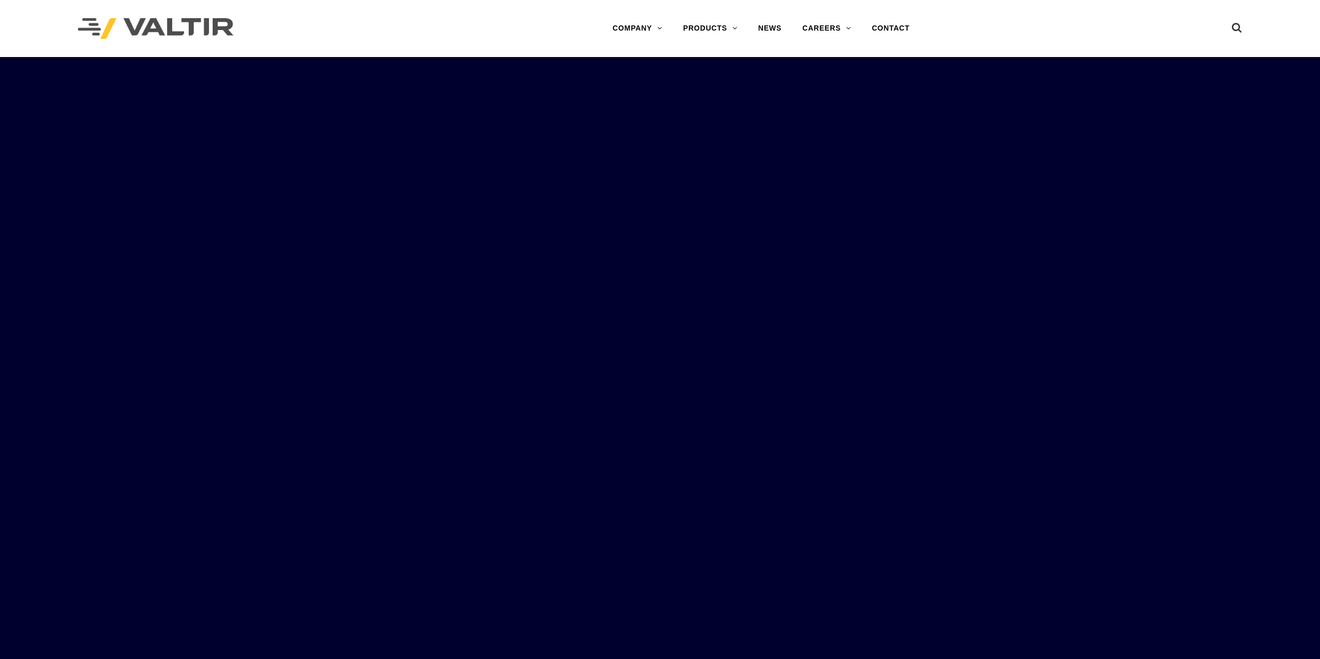  What do you see at coordinates (156, 29) in the screenshot?
I see `img: Valtir` at bounding box center [156, 29].